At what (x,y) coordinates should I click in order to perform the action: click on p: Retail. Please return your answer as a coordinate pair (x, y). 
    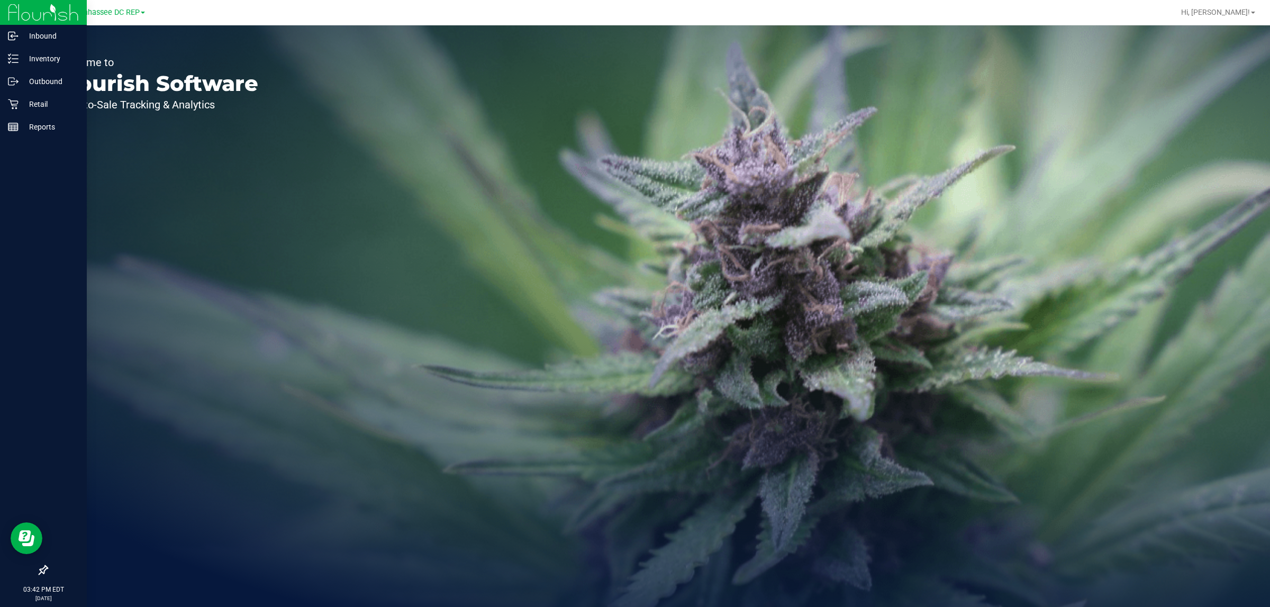
    Looking at the image, I should click on (50, 104).